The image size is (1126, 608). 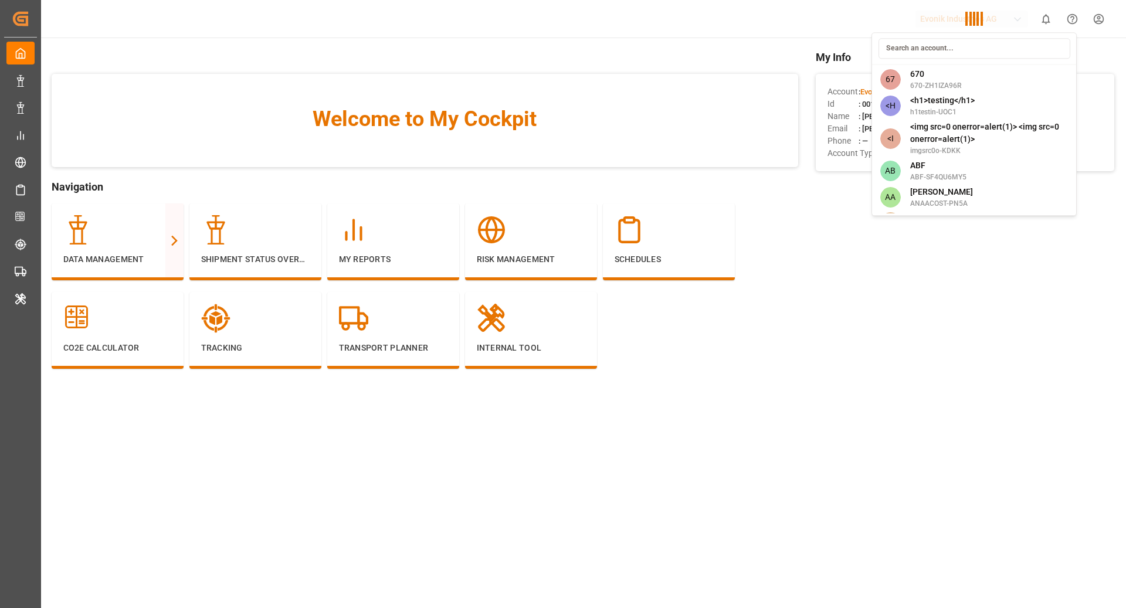 What do you see at coordinates (1072, 19) in the screenshot?
I see `button: Help Center` at bounding box center [1072, 19].